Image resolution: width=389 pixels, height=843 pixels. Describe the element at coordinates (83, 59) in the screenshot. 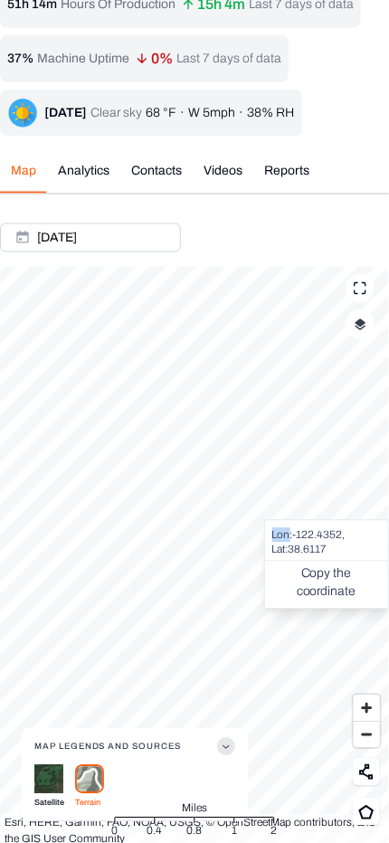

I see `p: Machine Uptime` at that location.